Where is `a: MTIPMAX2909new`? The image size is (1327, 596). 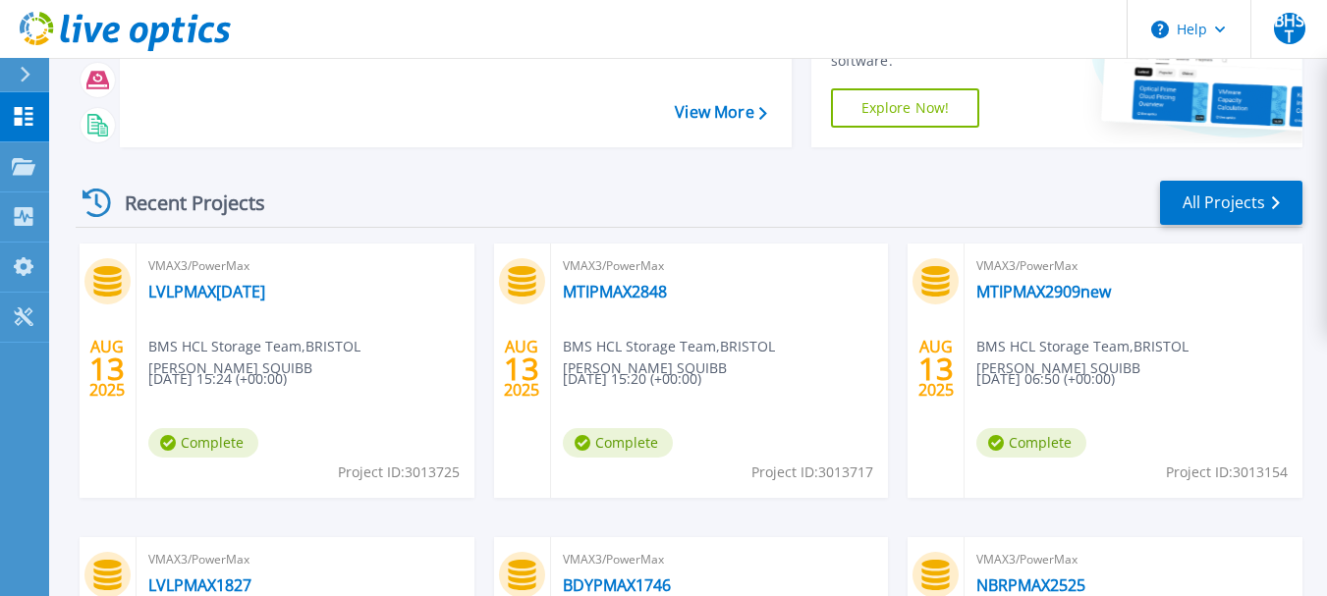
a: MTIPMAX2909new is located at coordinates (1044, 292).